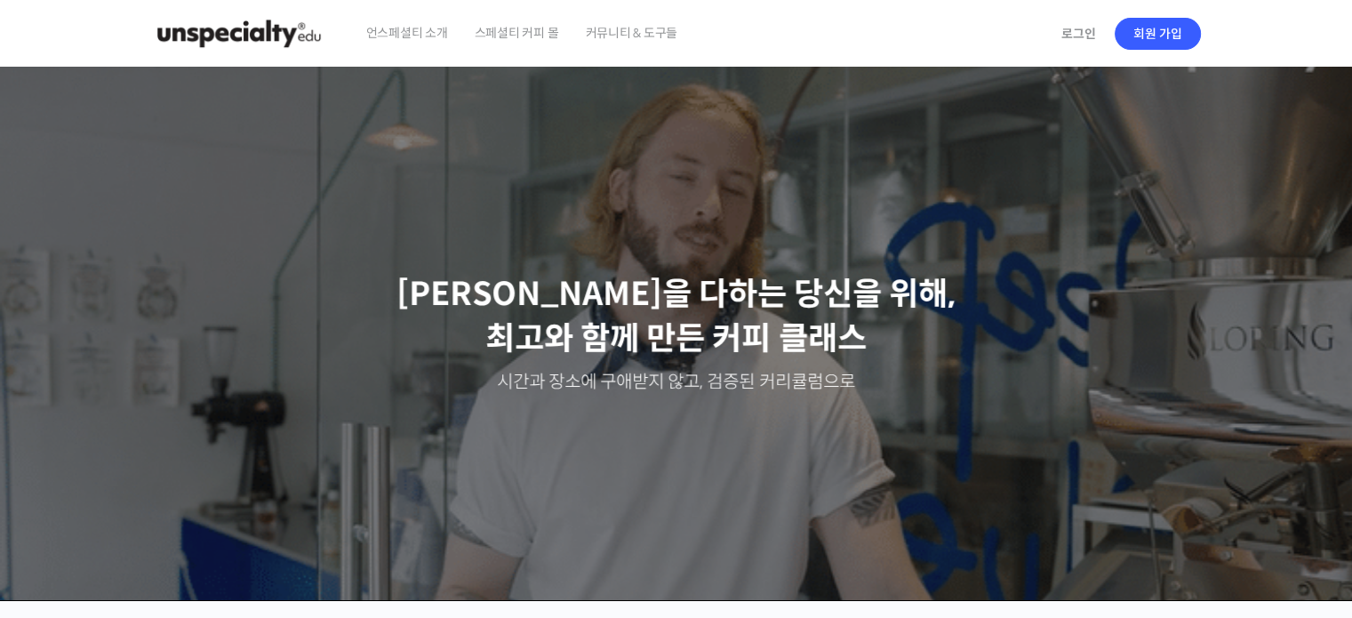 This screenshot has width=1352, height=618. What do you see at coordinates (285, 504) in the screenshot?
I see `span: 설정` at bounding box center [285, 504].